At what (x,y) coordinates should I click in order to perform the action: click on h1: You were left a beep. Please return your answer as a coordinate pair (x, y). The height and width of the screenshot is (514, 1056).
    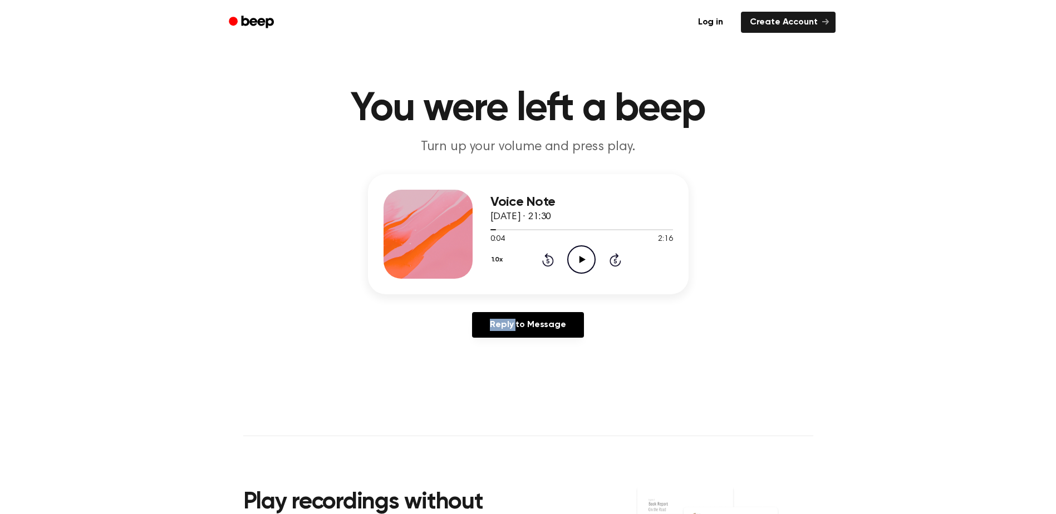
    Looking at the image, I should click on (528, 109).